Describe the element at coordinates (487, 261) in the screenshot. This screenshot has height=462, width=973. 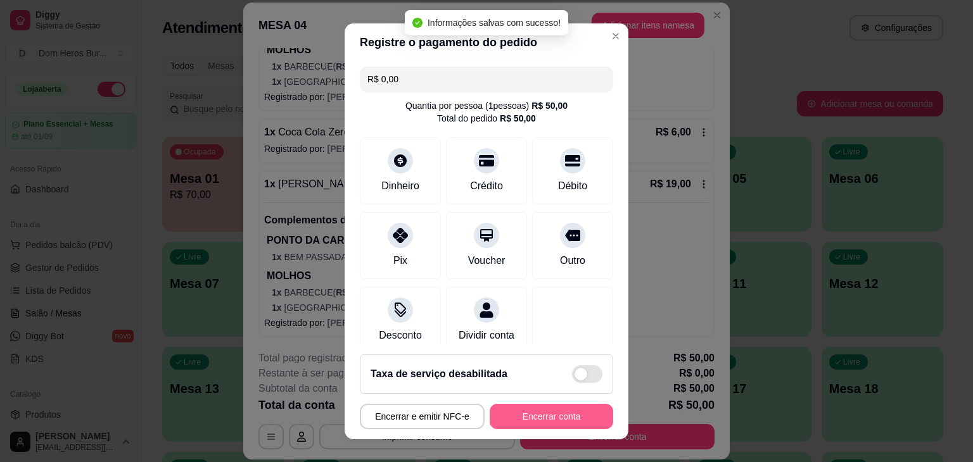
I see `div: Voucher` at that location.